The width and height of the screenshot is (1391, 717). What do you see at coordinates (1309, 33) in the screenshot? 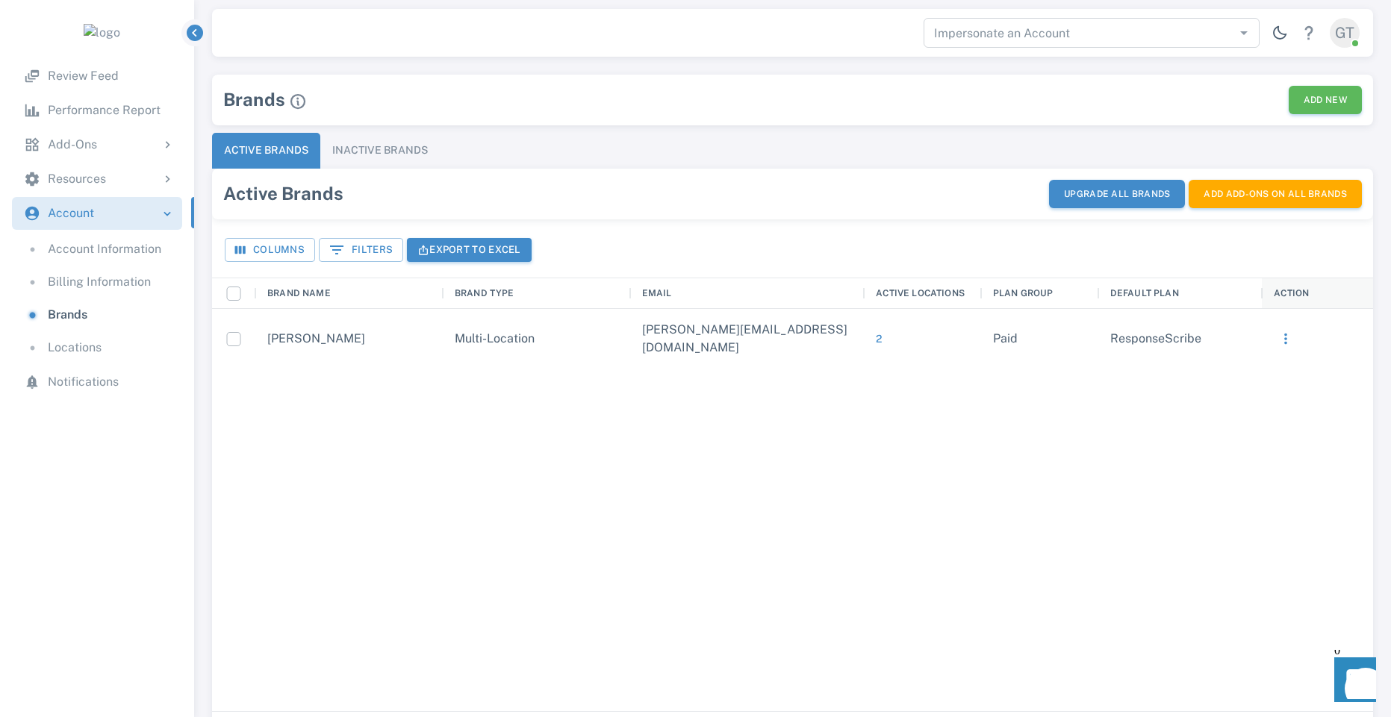
I see `a: Help Center` at bounding box center [1309, 33].